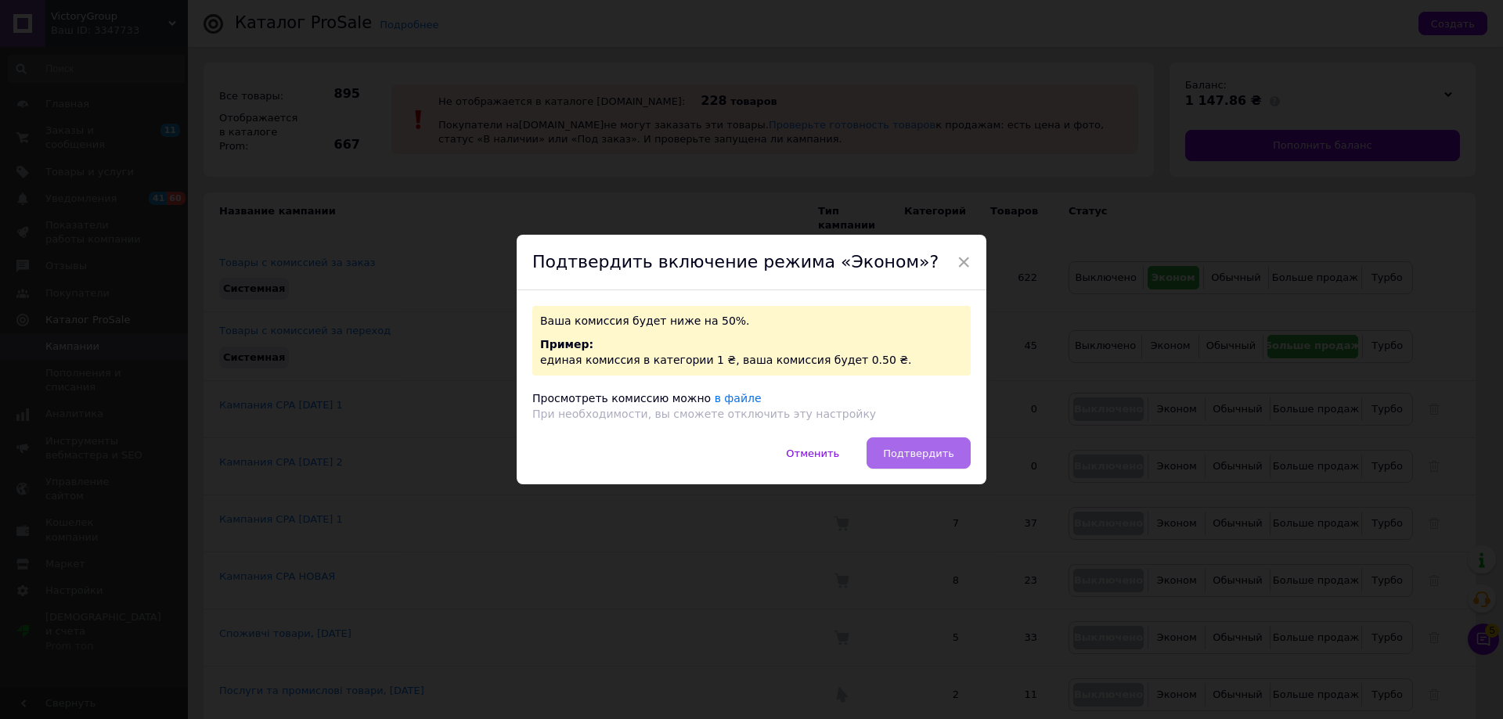 This screenshot has height=719, width=1503. I want to click on button: Отменить, so click(812, 453).